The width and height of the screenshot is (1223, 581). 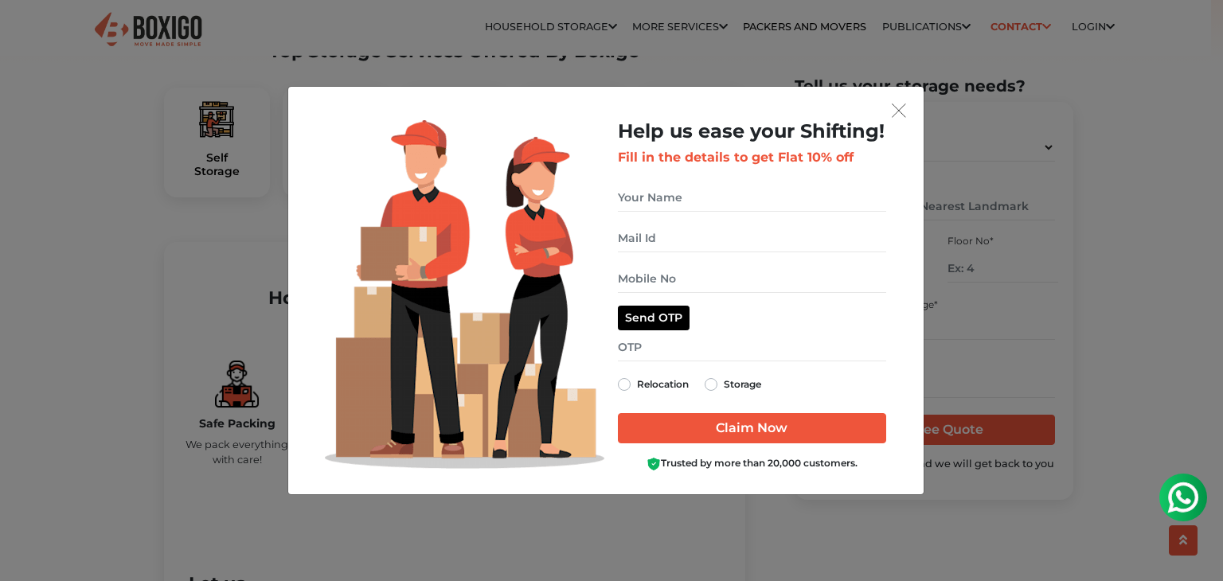 What do you see at coordinates (32, 32) in the screenshot?
I see `img: whatsapp-icon.svg` at bounding box center [32, 32].